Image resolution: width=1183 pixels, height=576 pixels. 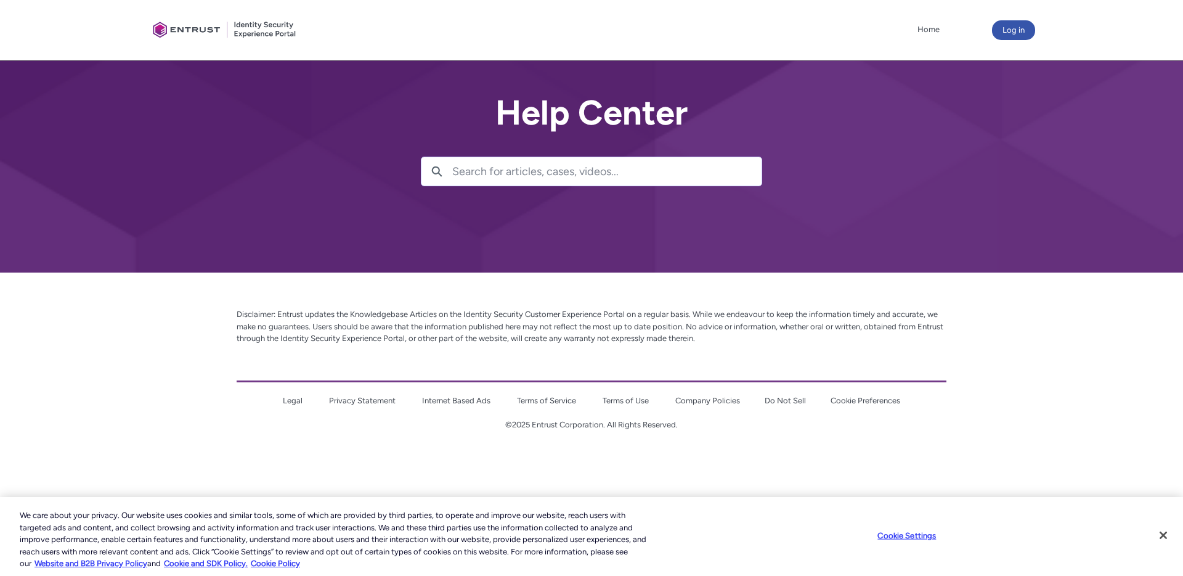 I want to click on a: Company Policies, so click(x=708, y=400).